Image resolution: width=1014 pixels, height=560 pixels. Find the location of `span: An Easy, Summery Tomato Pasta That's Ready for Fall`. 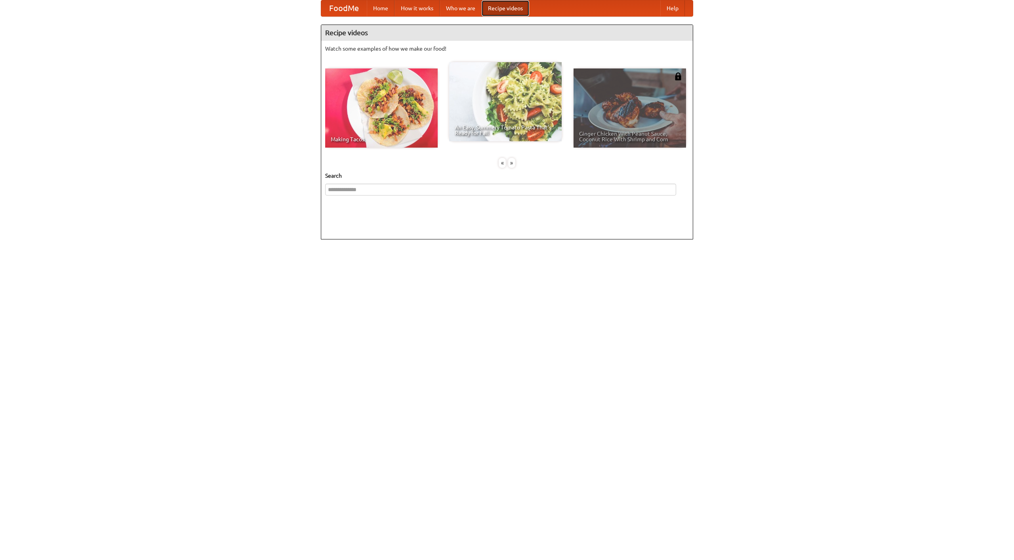

span: An Easy, Summery Tomato Pasta That's Ready for Fall is located at coordinates (505, 130).